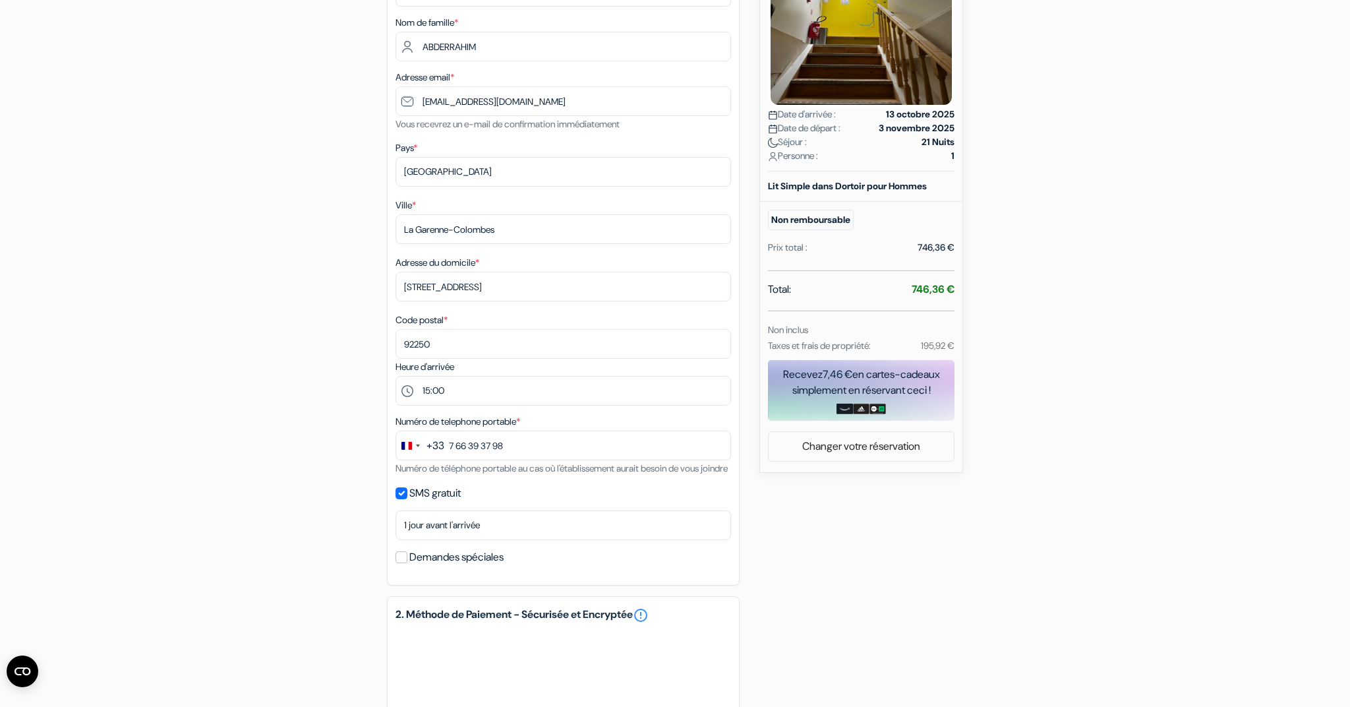  I want to click on label: Code postal, so click(421, 320).